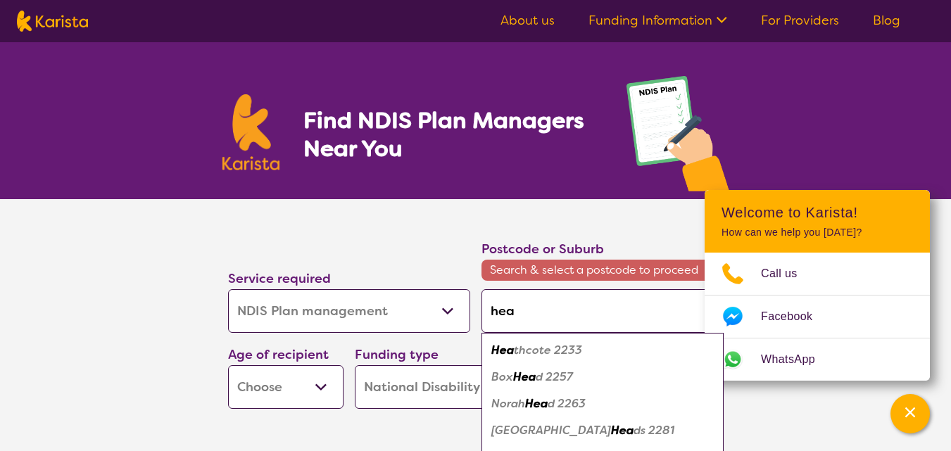  What do you see at coordinates (800, 20) in the screenshot?
I see `a: For Providers` at bounding box center [800, 20].